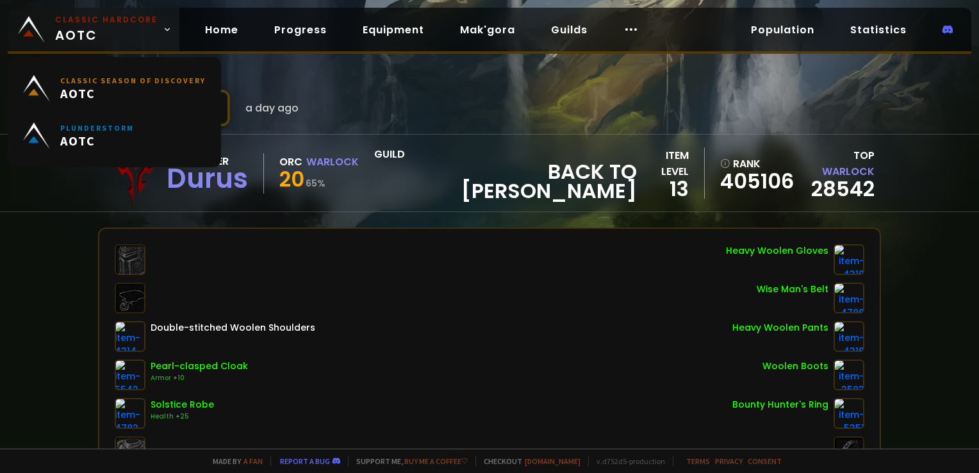 Image resolution: width=979 pixels, height=473 pixels. What do you see at coordinates (234, 461) in the screenshot?
I see `span: Made by` at bounding box center [234, 461].